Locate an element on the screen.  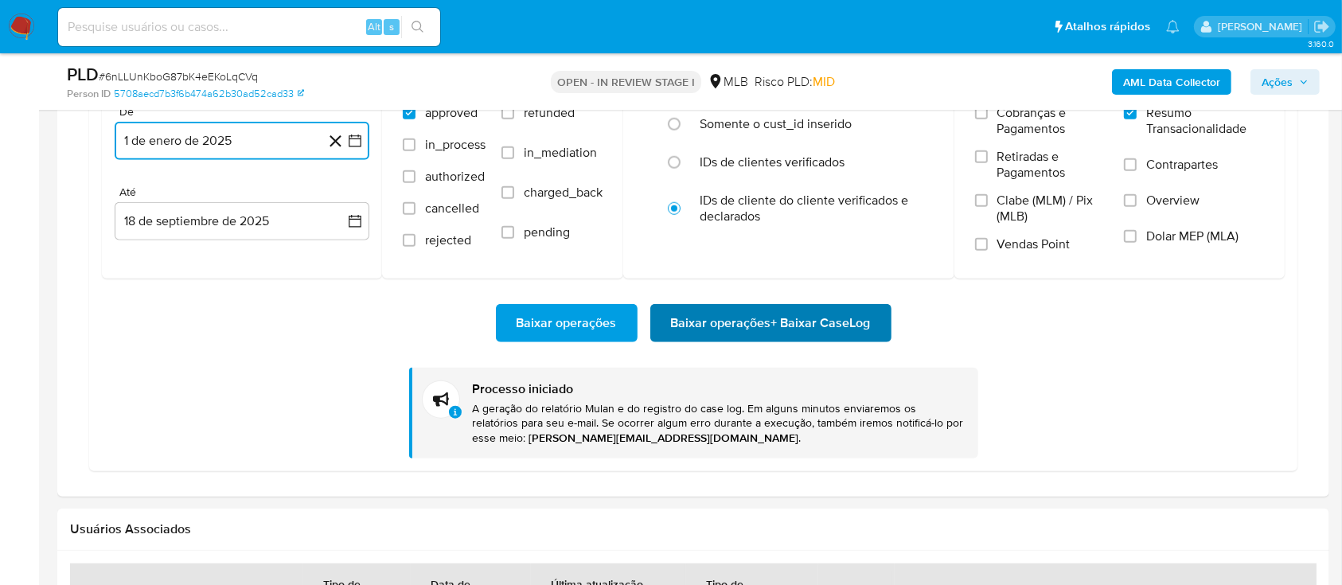
button: search-icon is located at coordinates (417, 27).